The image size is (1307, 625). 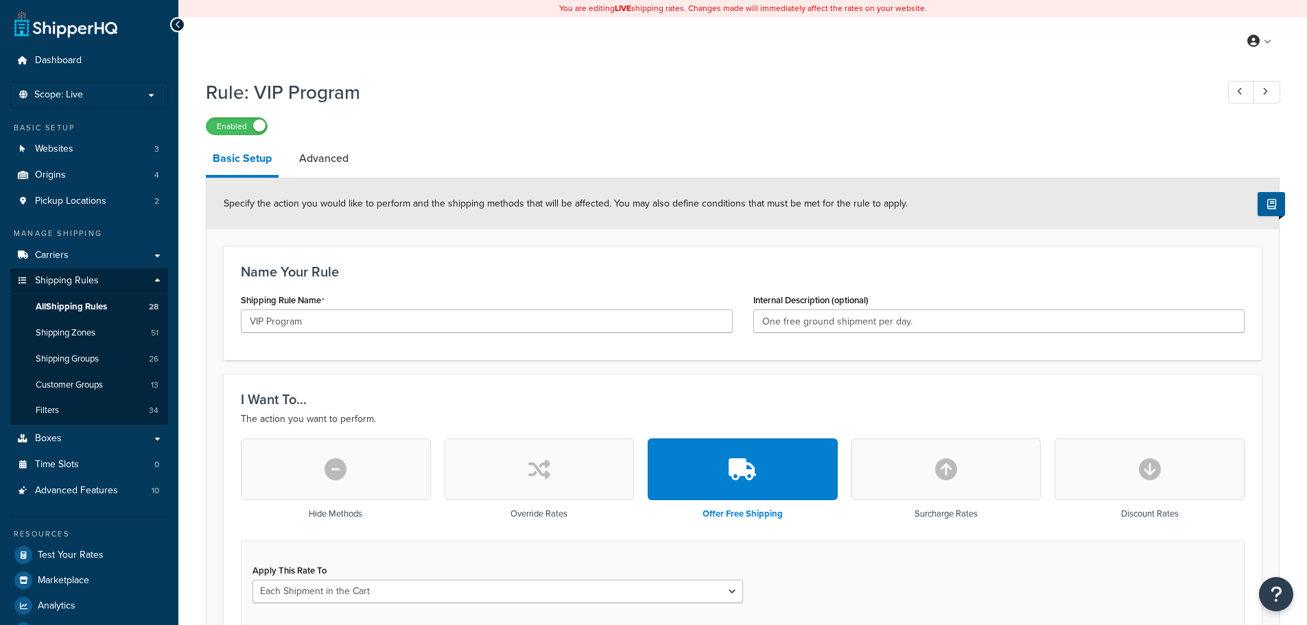 I want to click on li: Time Slots, so click(x=89, y=464).